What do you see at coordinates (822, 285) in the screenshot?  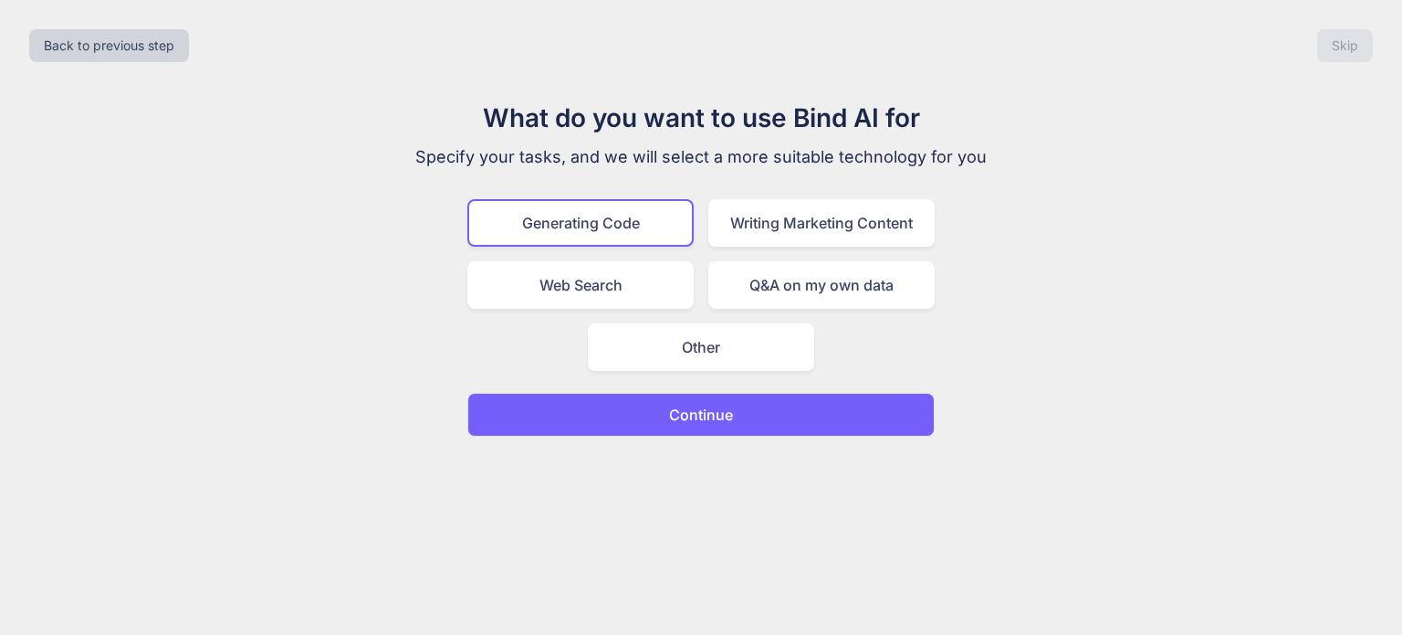 I see `div: Q&A on my own data` at bounding box center [822, 285].